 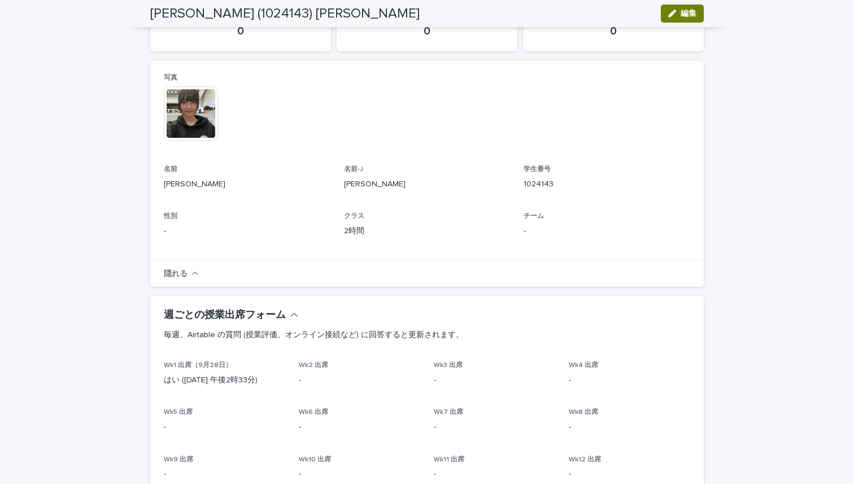 I want to click on font: 性別, so click(x=171, y=216).